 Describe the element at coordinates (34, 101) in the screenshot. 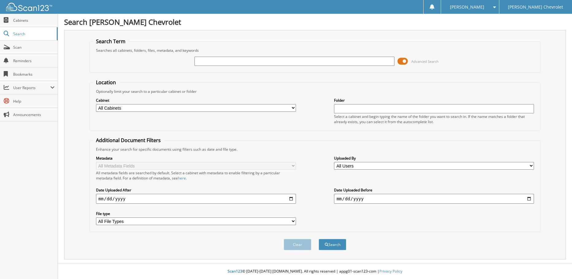

I see `span: Help` at that location.